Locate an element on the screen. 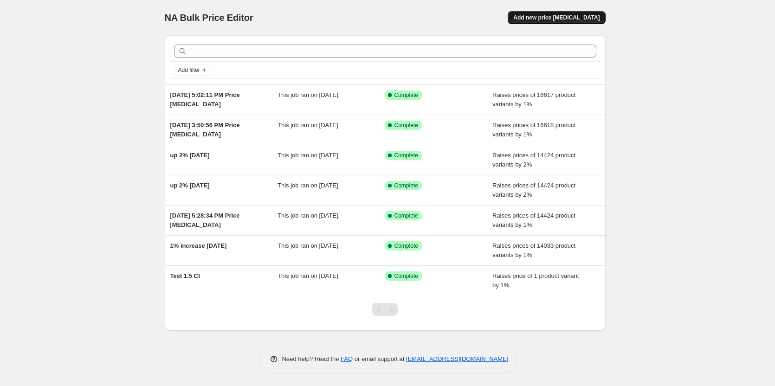 This screenshot has width=775, height=386. span: Test 1.5 Ct is located at coordinates (185, 276).